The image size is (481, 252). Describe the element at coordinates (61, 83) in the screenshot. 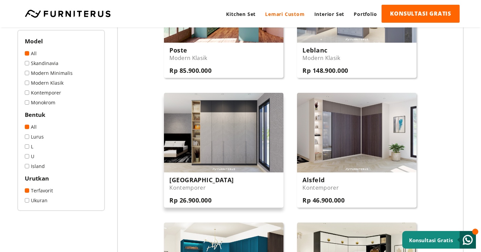

I see `a: Modern Klasik` at that location.